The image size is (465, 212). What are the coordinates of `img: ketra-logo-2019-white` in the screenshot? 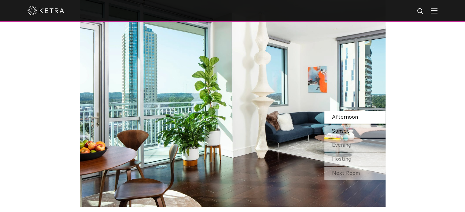 It's located at (46, 11).